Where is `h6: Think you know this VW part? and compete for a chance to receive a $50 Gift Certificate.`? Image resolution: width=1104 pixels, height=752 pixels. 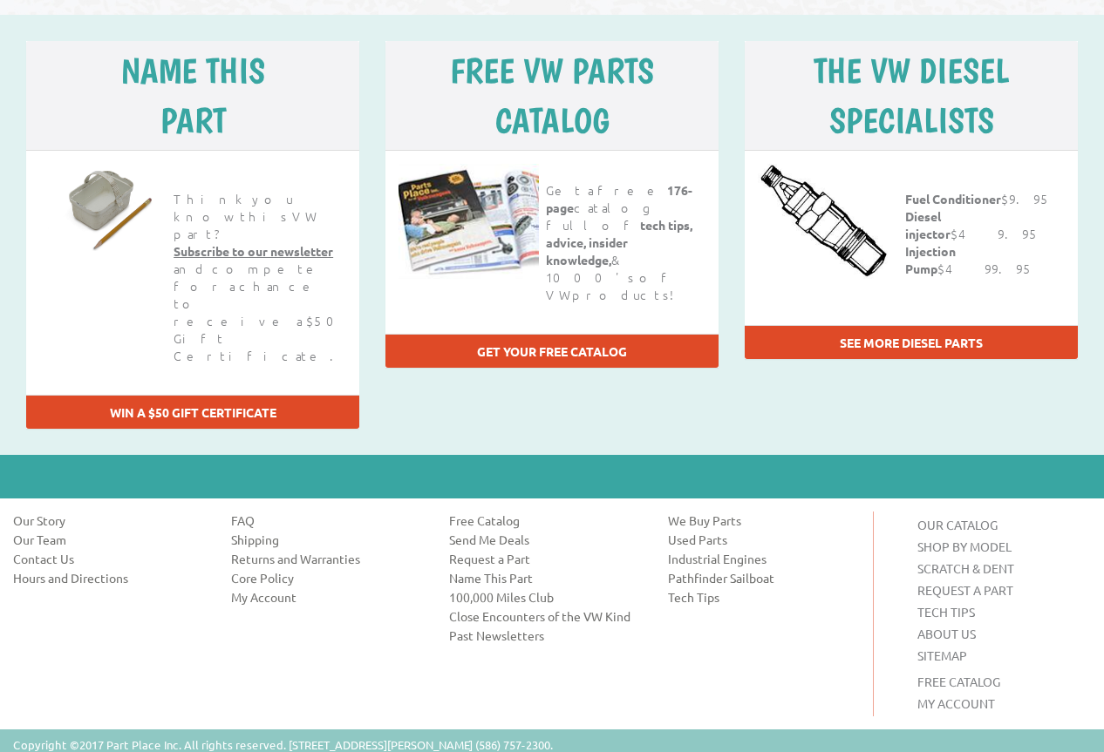
h6: Think you know this VW part? and compete for a chance to receive a $50 Gift Certificate. is located at coordinates (262, 277).